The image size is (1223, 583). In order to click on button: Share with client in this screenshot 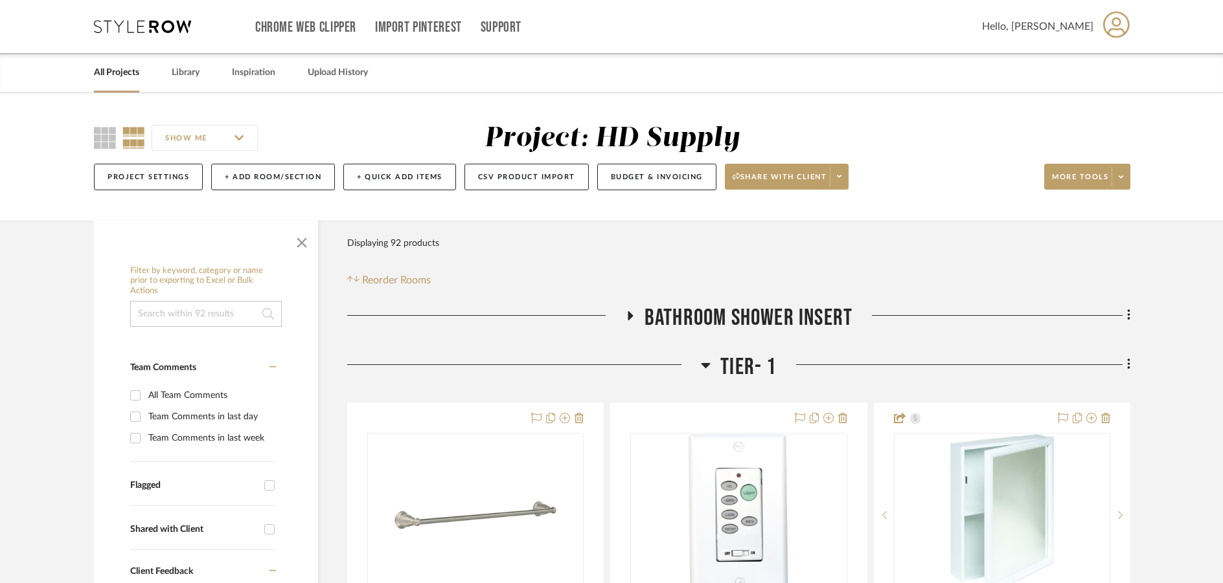, I will do `click(787, 177)`.